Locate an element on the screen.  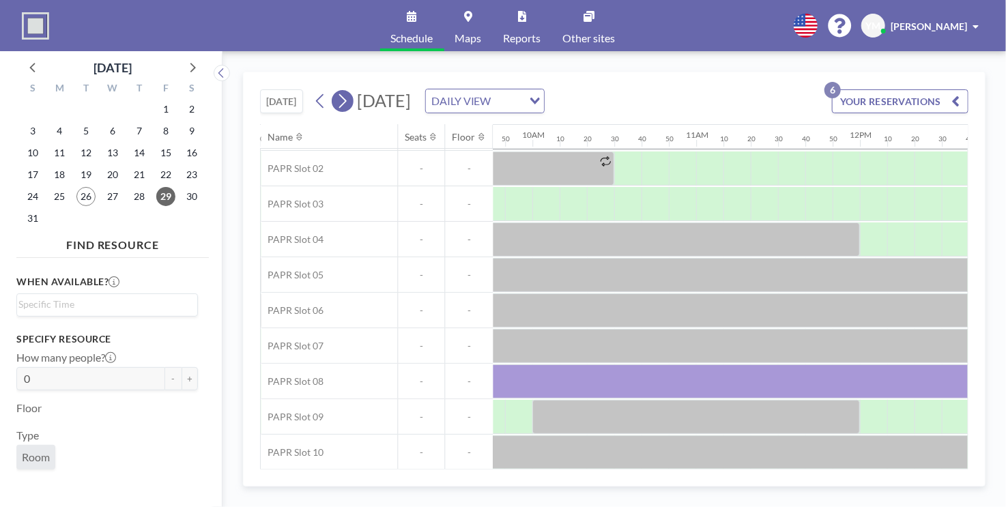
span: PAPR Slot 05 is located at coordinates (292, 275).